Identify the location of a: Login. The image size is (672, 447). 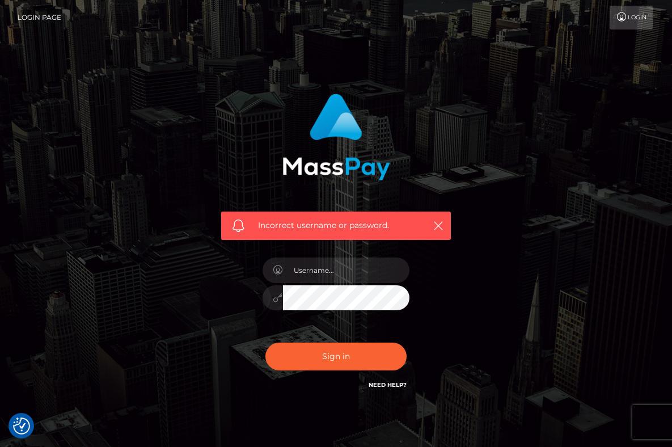
(632, 18).